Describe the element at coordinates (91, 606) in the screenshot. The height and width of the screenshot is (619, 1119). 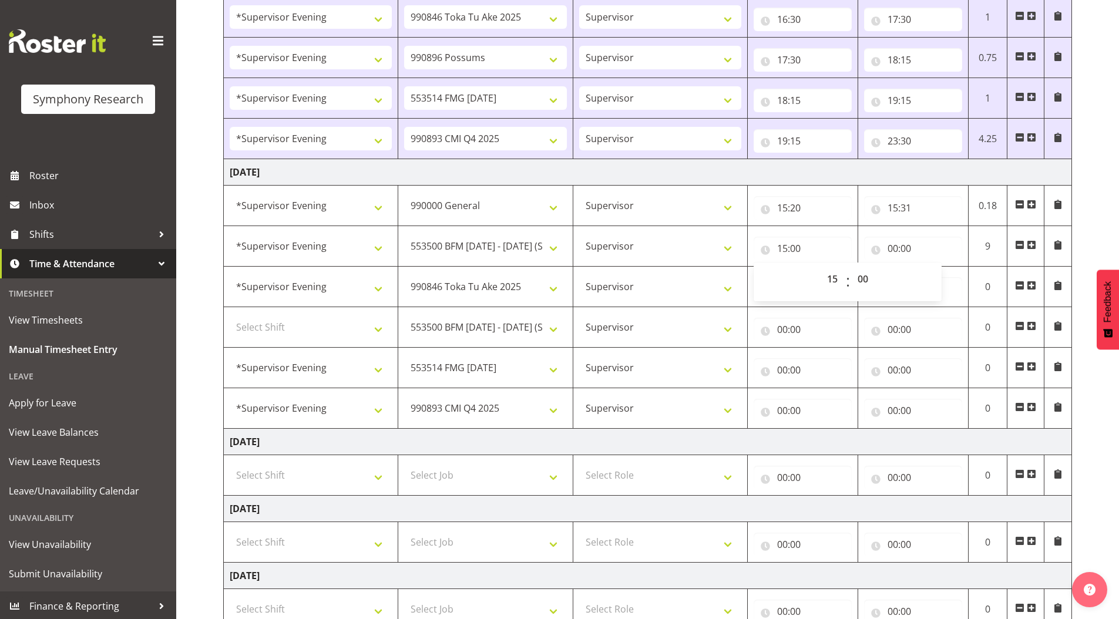
I see `span: Finance & Reporting` at that location.